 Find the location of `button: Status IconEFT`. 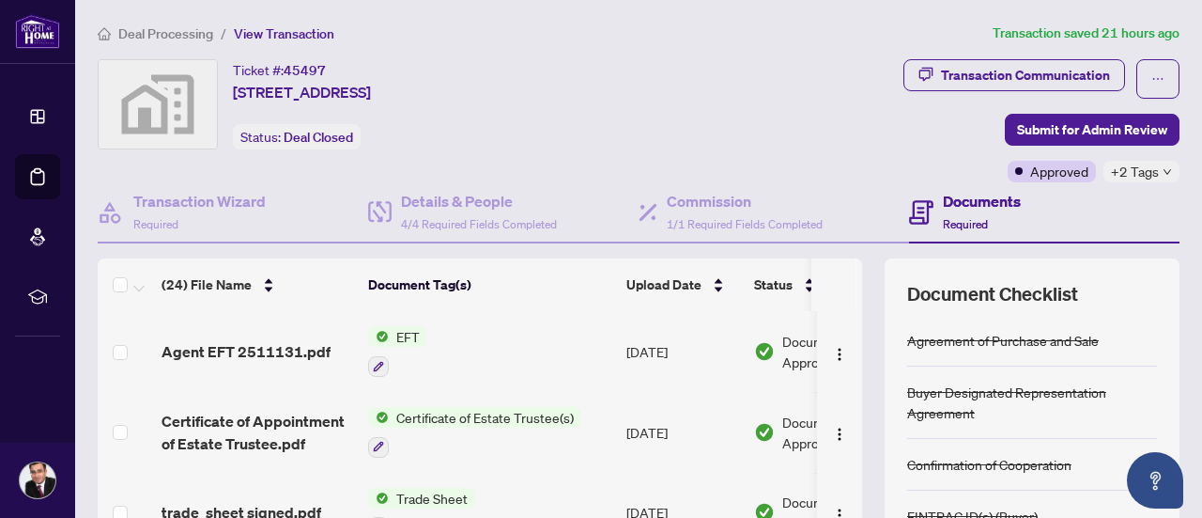

button: Status IconEFT is located at coordinates (397, 351).